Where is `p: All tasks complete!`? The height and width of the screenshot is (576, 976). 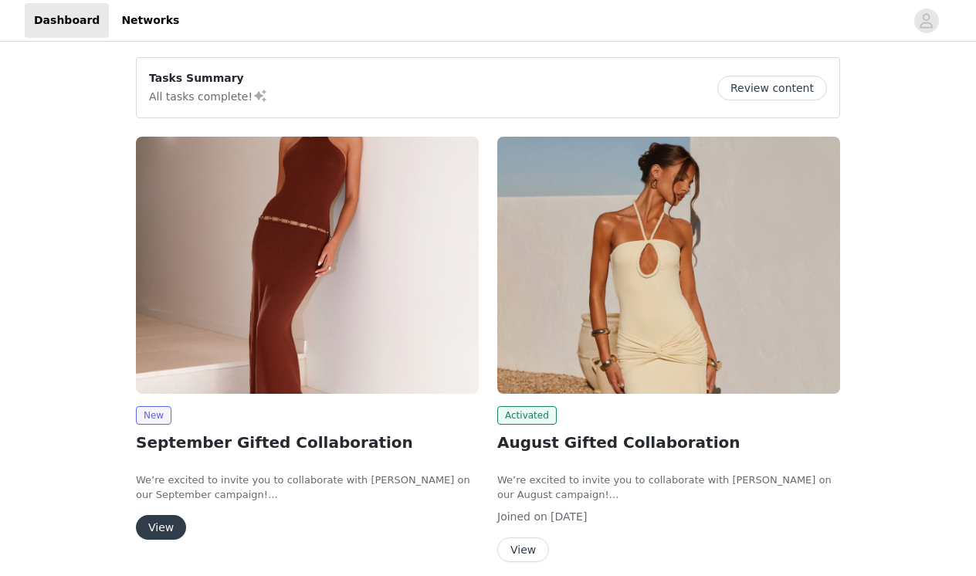
p: All tasks complete! is located at coordinates (208, 96).